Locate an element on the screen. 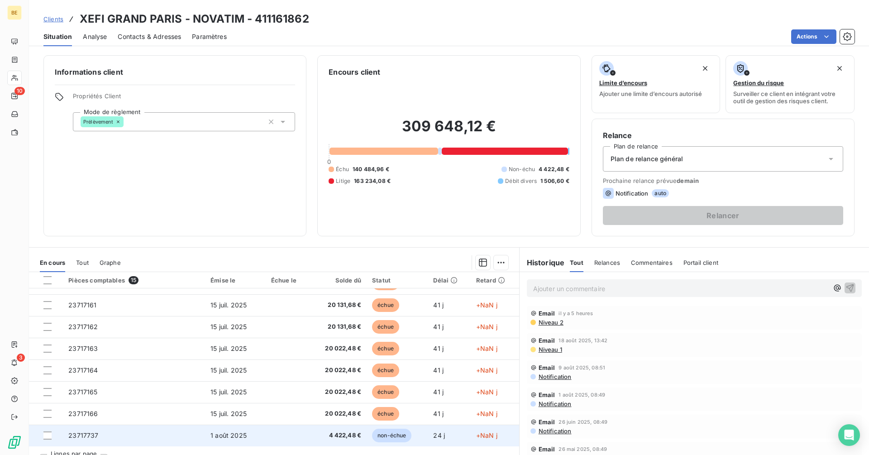 The image size is (869, 455). div: Délai is located at coordinates (449, 280).